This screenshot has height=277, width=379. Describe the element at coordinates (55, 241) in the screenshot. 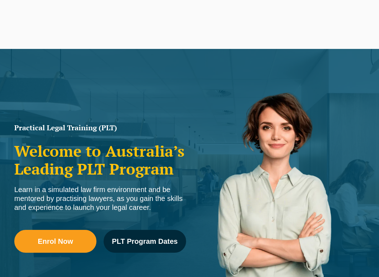

I see `a: Enrol Now` at that location.